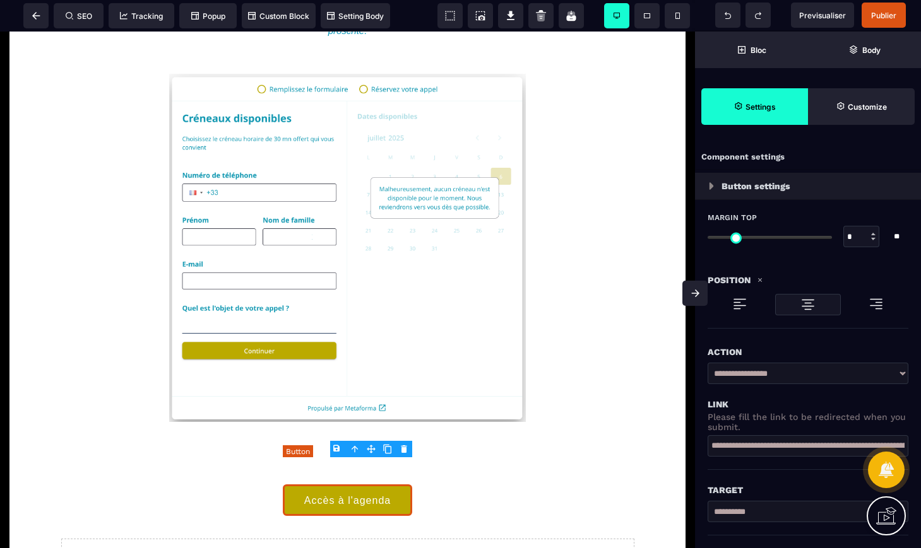  What do you see at coordinates (822, 15) in the screenshot?
I see `span: Preview` at bounding box center [822, 15].